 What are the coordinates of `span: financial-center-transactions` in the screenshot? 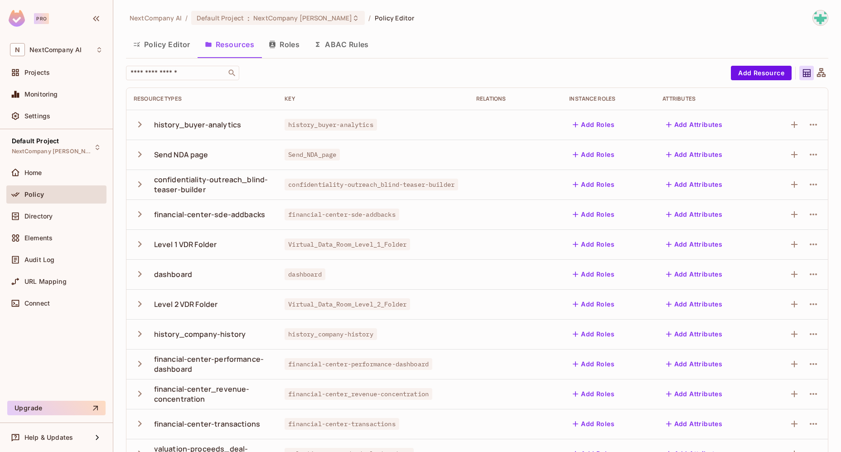 It's located at (342, 424).